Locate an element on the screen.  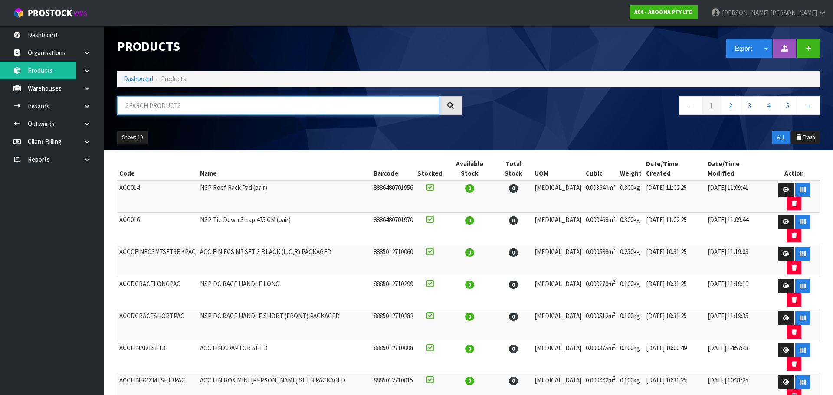
td: ACC016 is located at coordinates (158, 229).